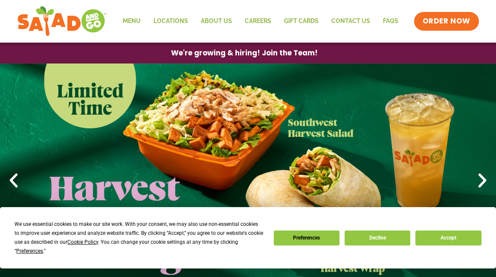  I want to click on a: ORDER NOW, so click(447, 21).